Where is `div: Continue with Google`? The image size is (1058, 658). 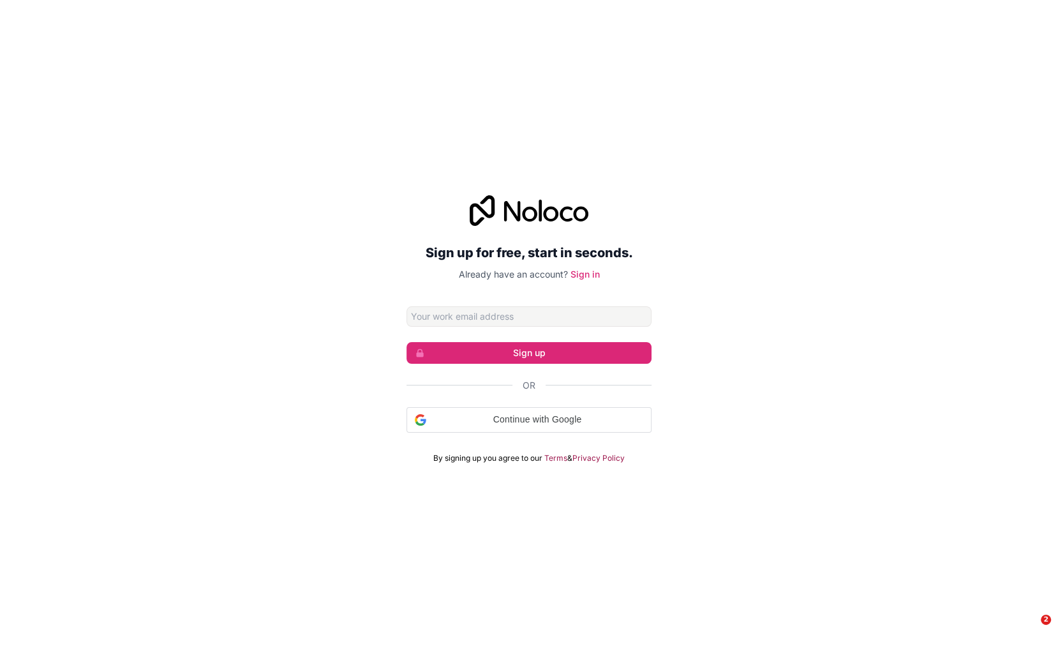 div: Continue with Google is located at coordinates (529, 420).